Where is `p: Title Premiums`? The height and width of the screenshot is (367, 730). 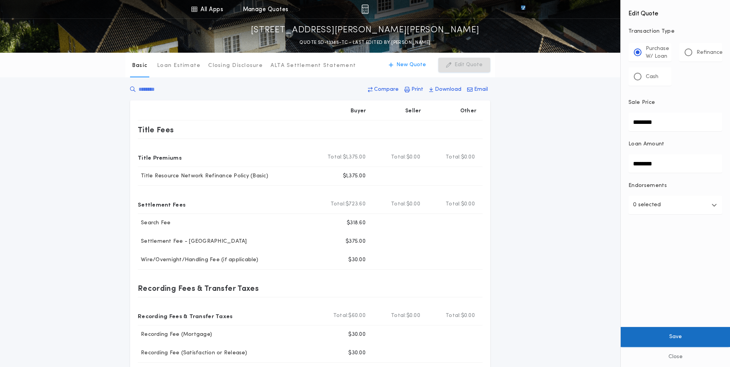 p: Title Premiums is located at coordinates (160, 157).